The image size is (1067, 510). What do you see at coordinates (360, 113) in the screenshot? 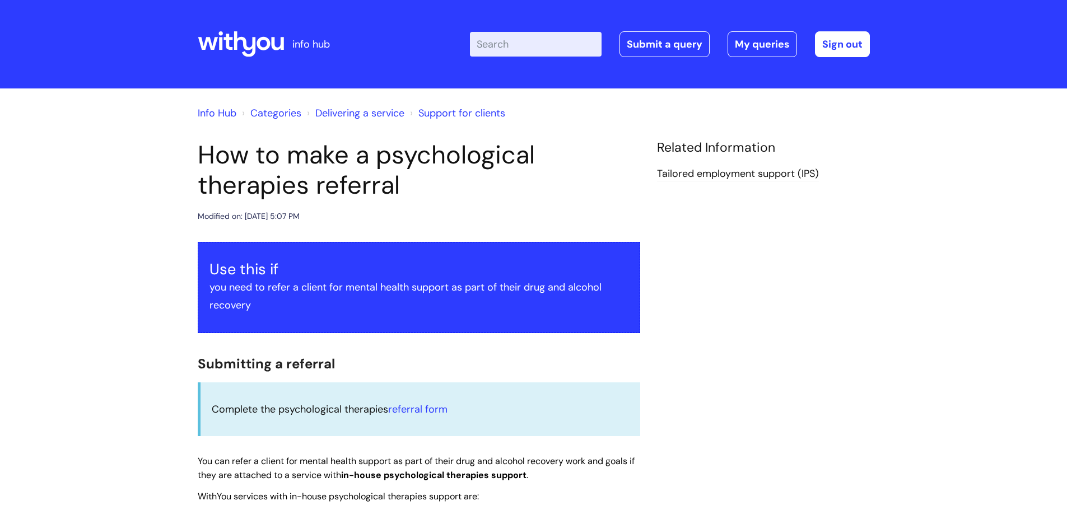
I see `a: Delivering a service` at bounding box center [360, 113].